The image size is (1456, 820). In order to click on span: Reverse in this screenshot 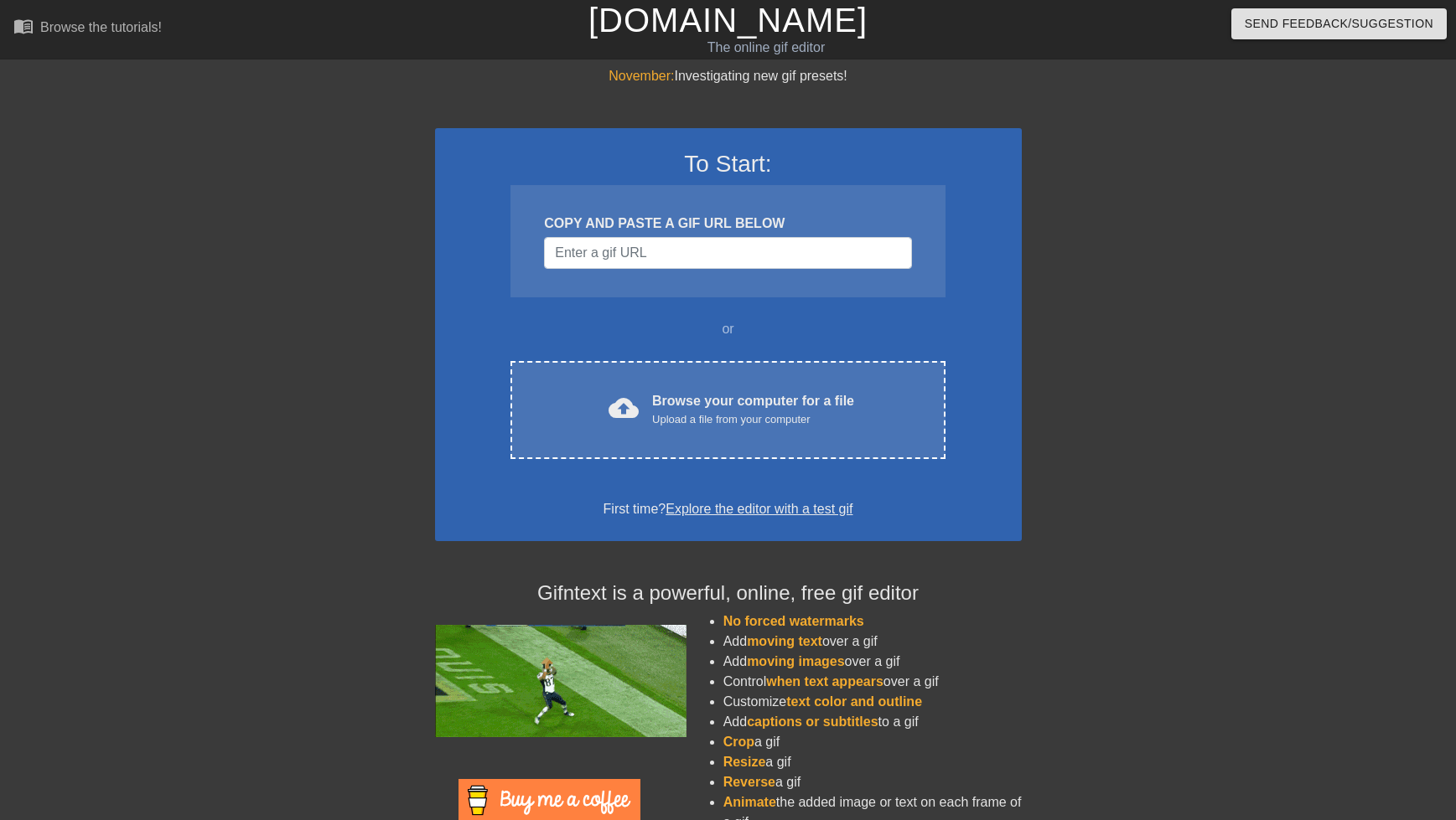, I will do `click(749, 781)`.